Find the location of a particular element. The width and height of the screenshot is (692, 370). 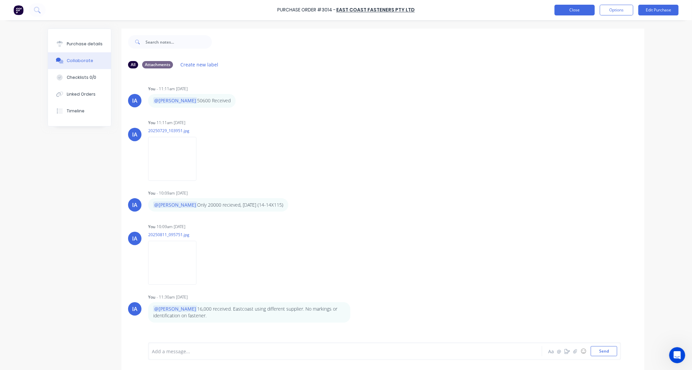

p: 16,000 received. Eastcoast using different supplier. No markings or identification on fastener. is located at coordinates (249, 312).